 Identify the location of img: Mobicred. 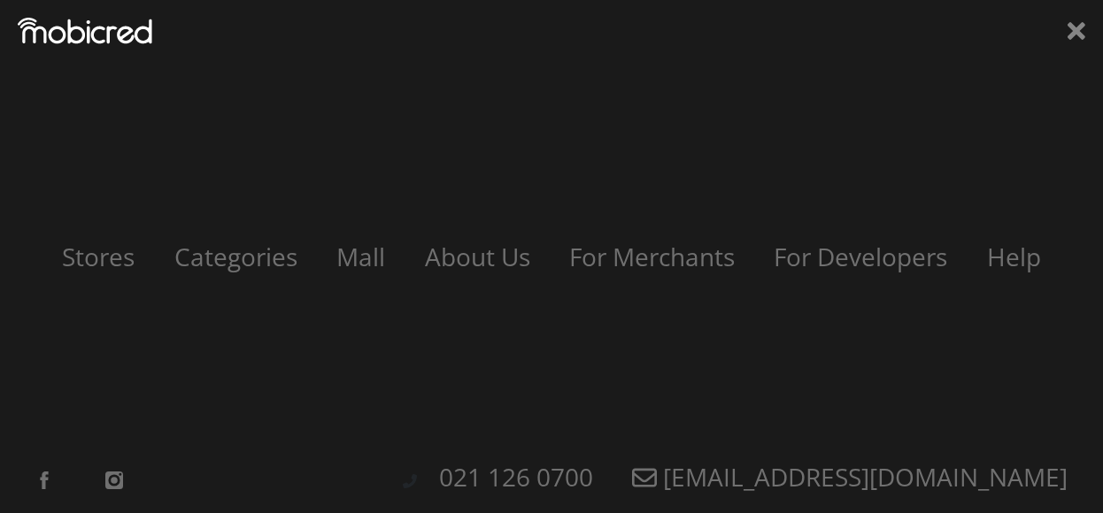
(85, 31).